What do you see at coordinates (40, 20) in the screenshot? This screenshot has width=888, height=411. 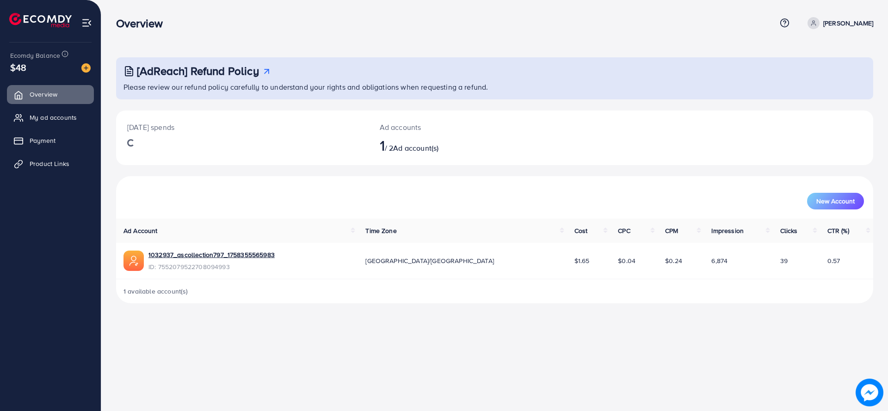 I see `img: logo` at bounding box center [40, 20].